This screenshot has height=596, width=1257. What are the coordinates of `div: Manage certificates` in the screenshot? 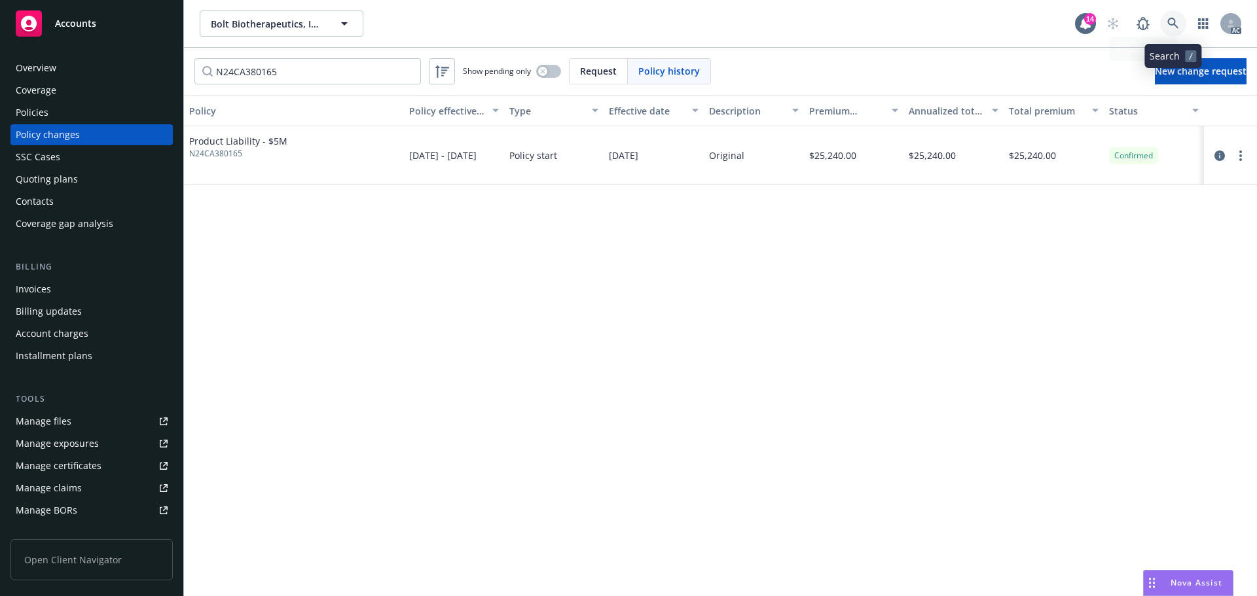 It's located at (58, 466).